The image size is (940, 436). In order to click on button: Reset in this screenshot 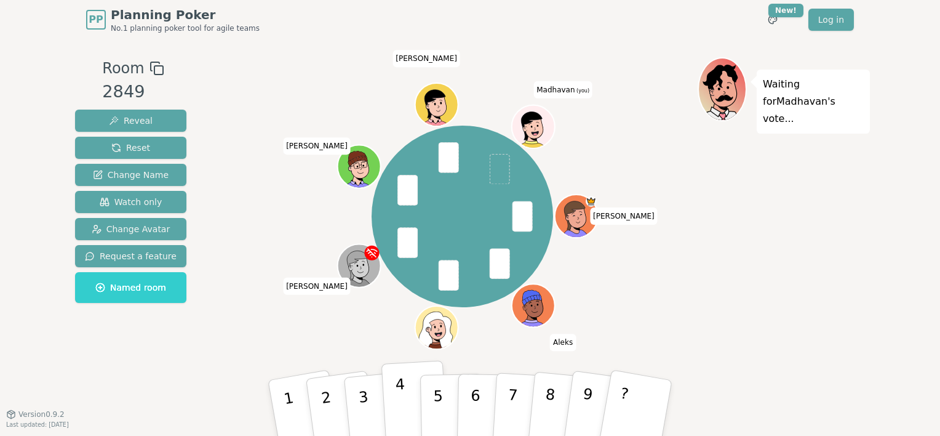, I will do `click(130, 148)`.